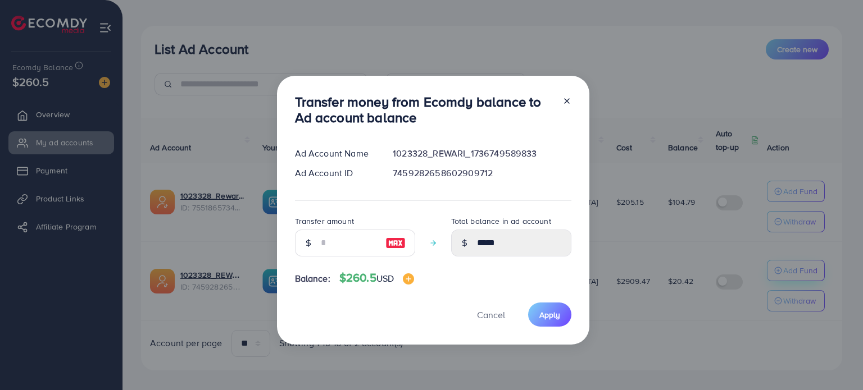 This screenshot has height=390, width=863. I want to click on button: Apply, so click(549, 315).